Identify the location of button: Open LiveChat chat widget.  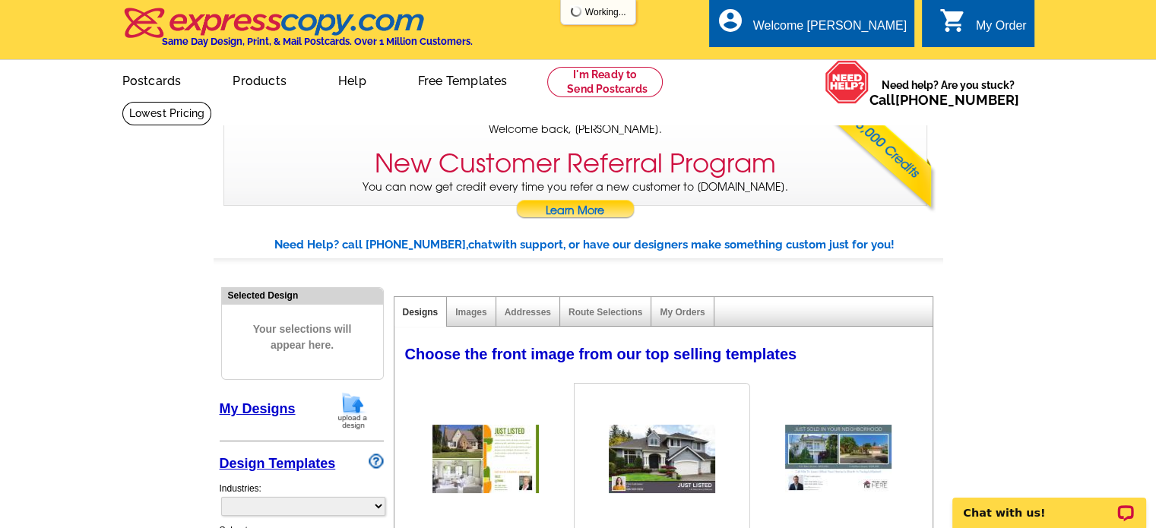
(184, 33).